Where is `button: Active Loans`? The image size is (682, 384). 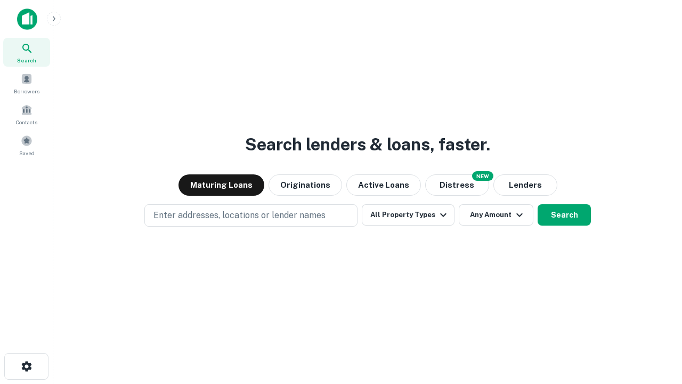
button: Active Loans is located at coordinates (384, 185).